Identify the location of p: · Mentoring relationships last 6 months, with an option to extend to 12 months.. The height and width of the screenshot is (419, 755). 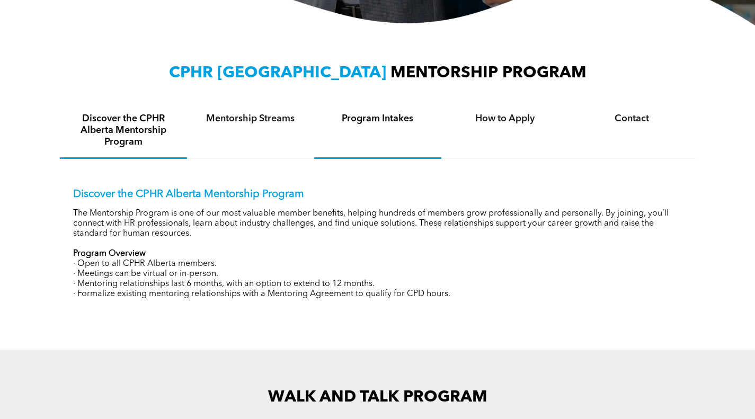
(378, 284).